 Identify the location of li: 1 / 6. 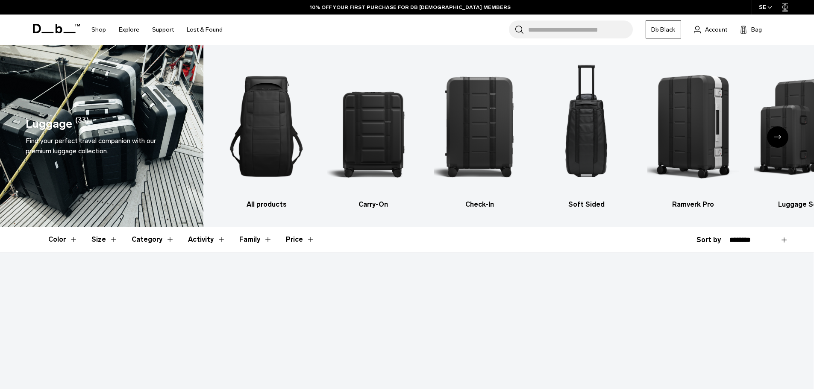
(266, 134).